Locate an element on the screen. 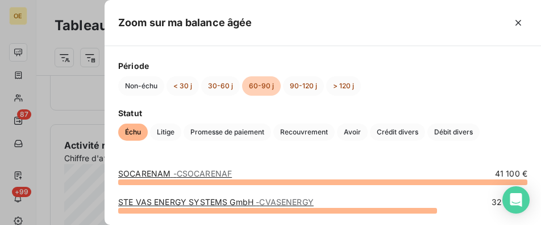 The image size is (541, 225). button: Promesse de paiement is located at coordinates (227, 132).